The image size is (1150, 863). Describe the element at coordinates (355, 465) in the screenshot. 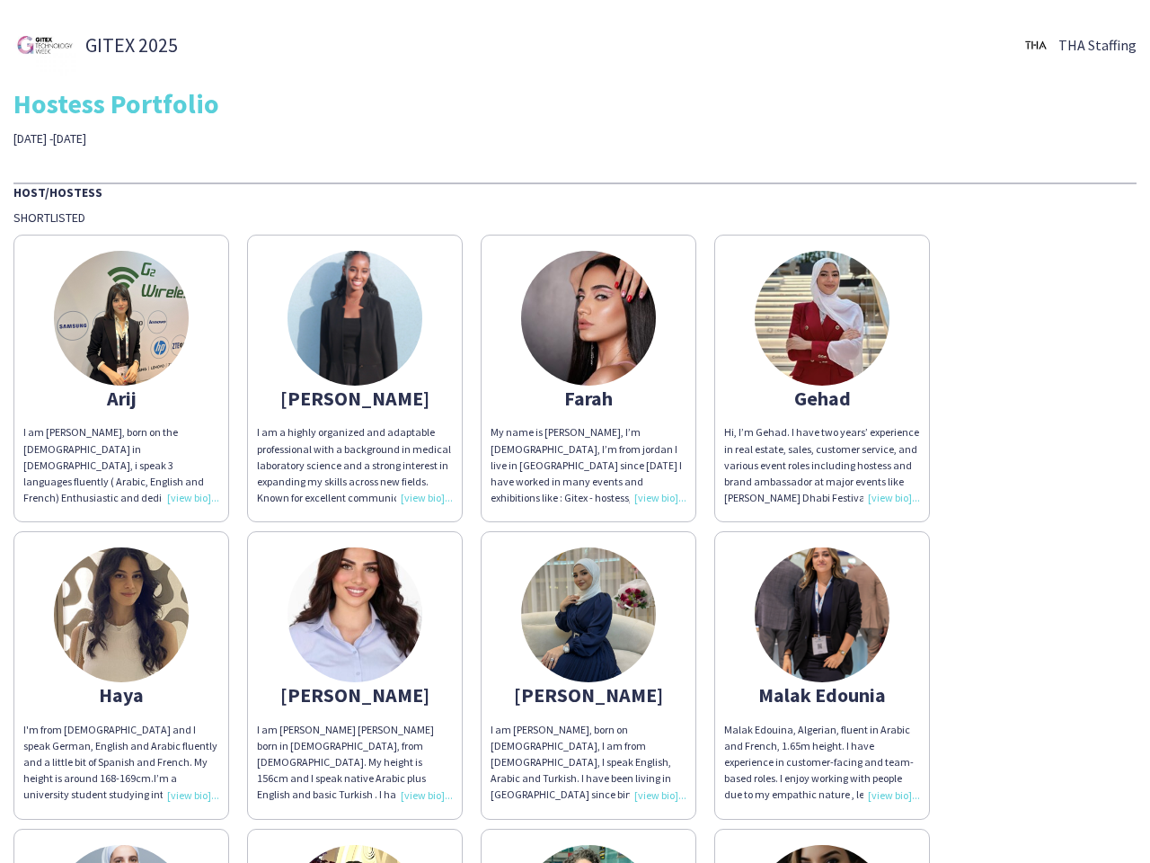

I see `div: I am a highly organized and adaptable professional with a background in medical laboratory scienc...` at that location.